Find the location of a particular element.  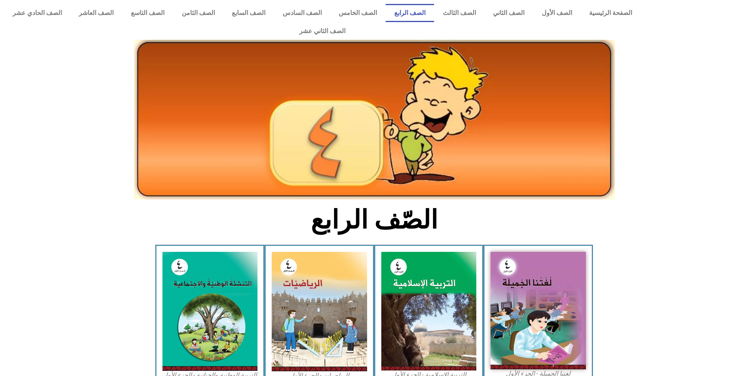

a: الصف الثاني is located at coordinates (509, 13).